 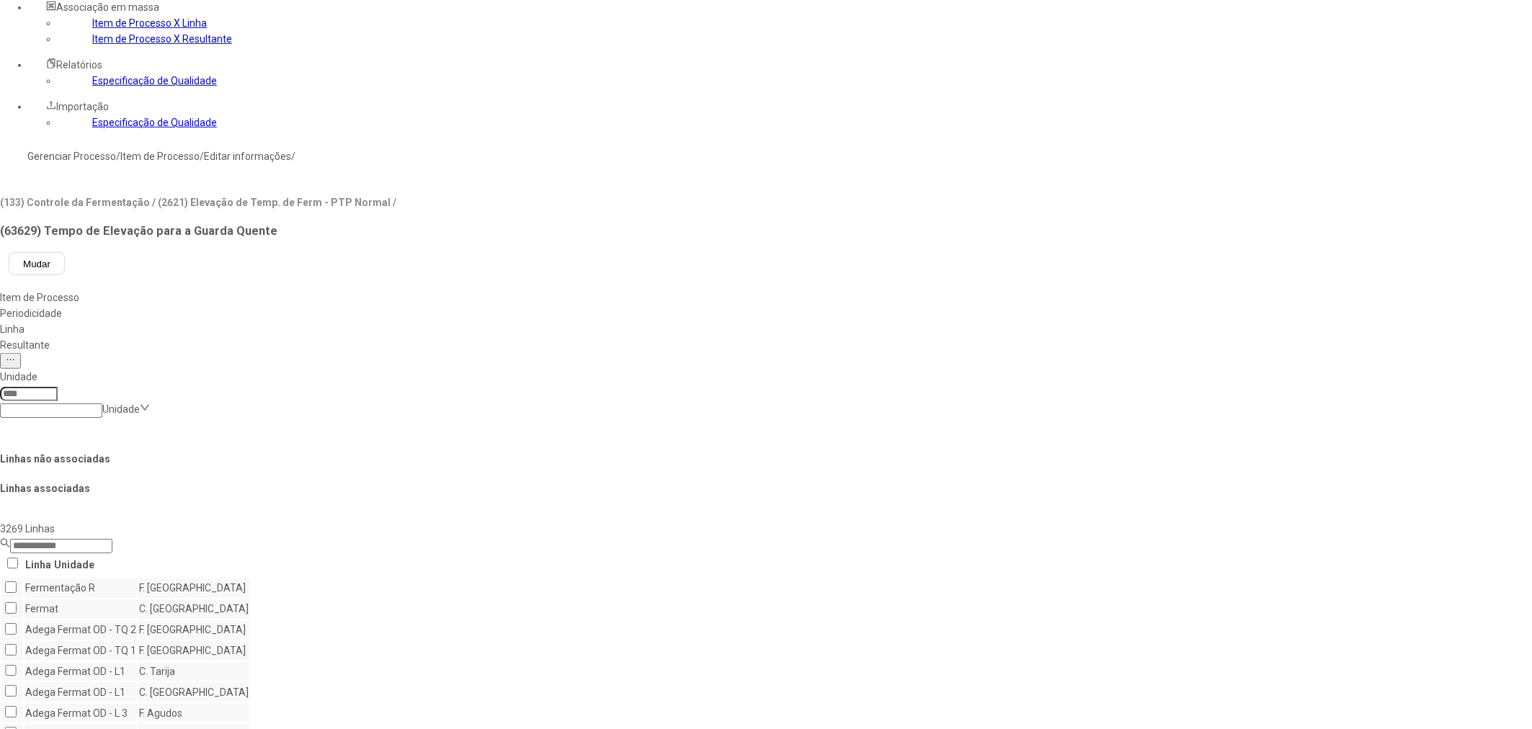 I want to click on td: Adega Fermat OD - TQ 1, so click(x=81, y=651).